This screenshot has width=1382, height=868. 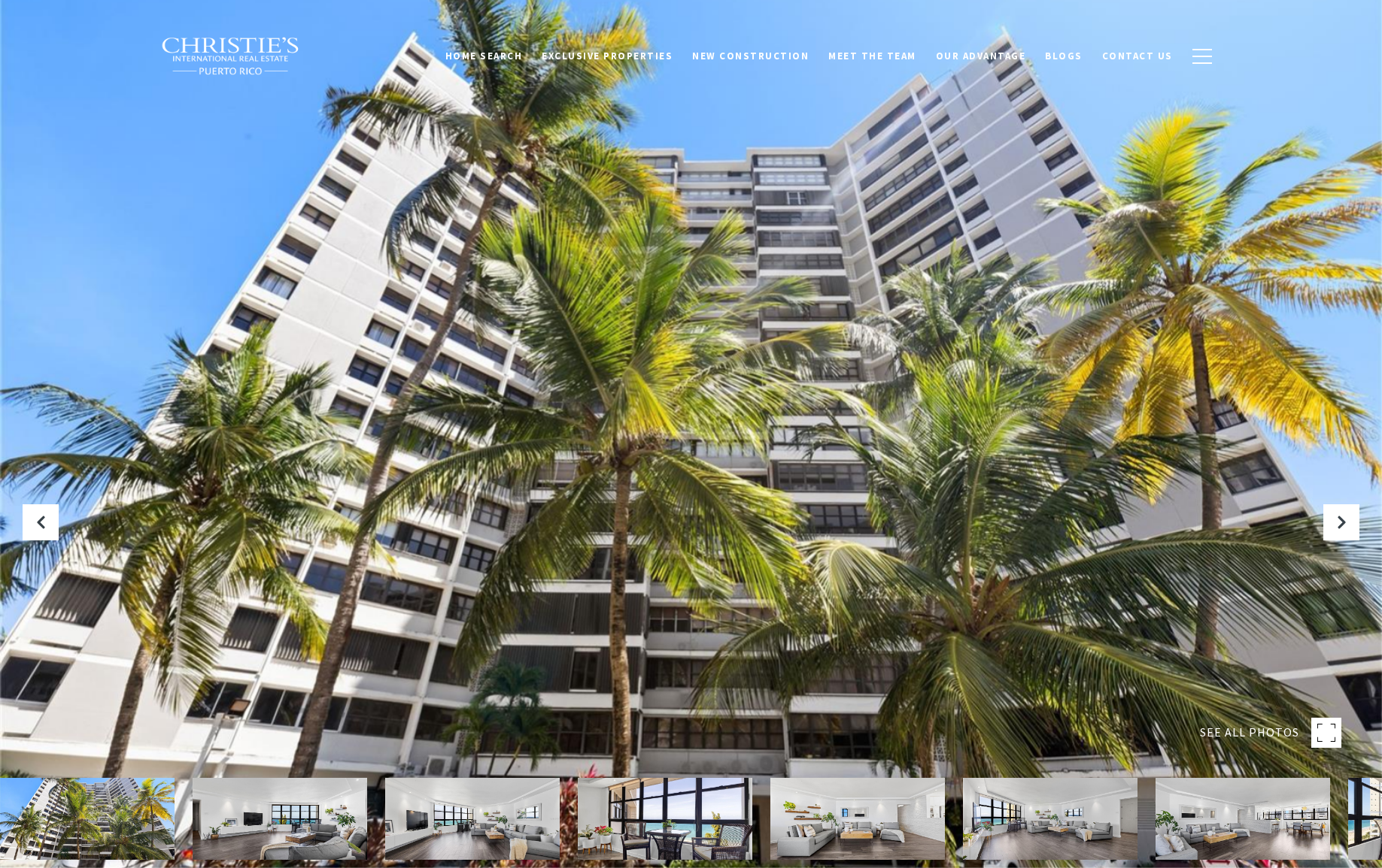 I want to click on span: New Construction, so click(x=750, y=54).